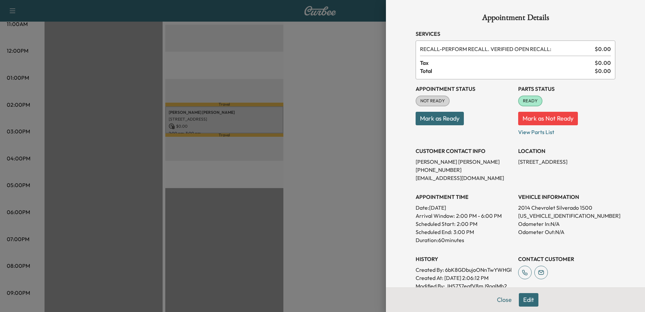 This screenshot has height=312, width=645. Describe the element at coordinates (464, 89) in the screenshot. I see `h3: Appointment Status` at that location.